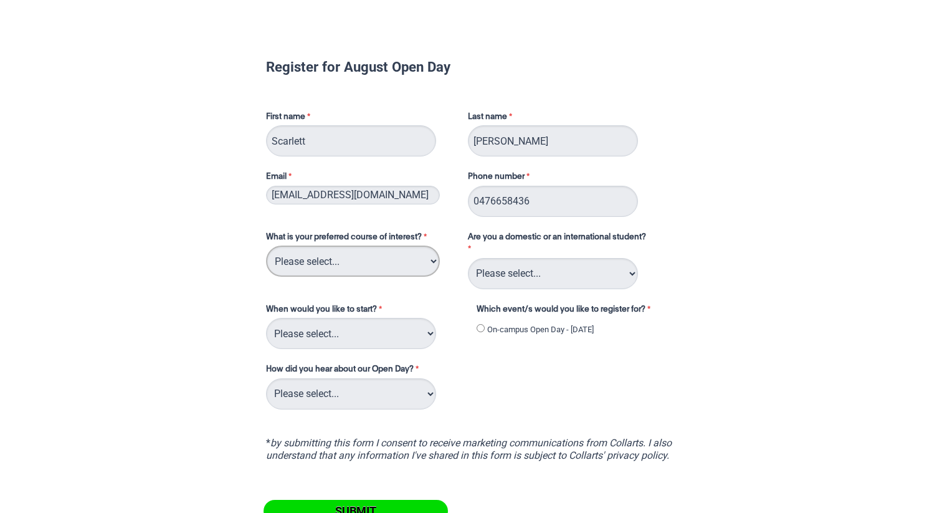 This screenshot has height=513, width=942. Describe the element at coordinates (553, 141) in the screenshot. I see `input: Last name` at that location.